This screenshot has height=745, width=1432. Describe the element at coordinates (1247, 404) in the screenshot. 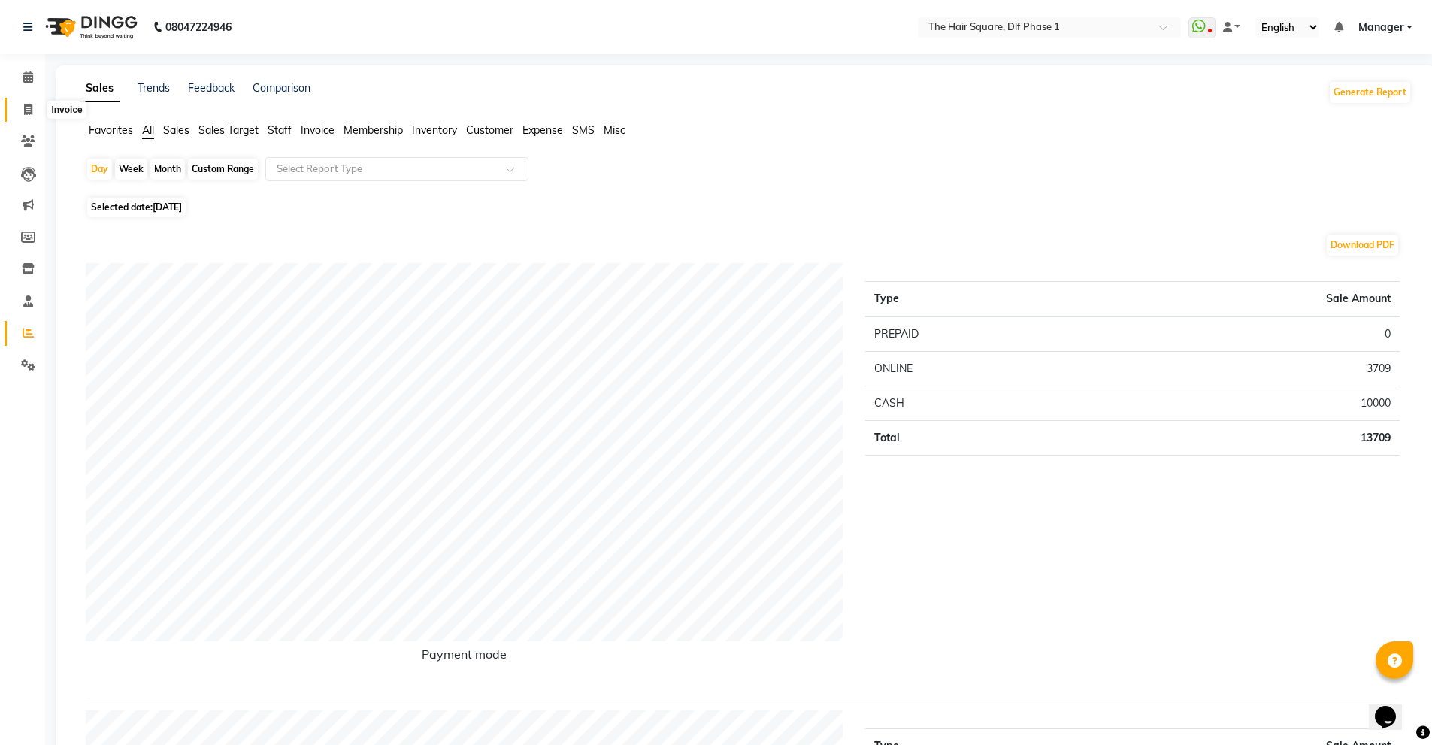

I see `td: 10000` at that location.